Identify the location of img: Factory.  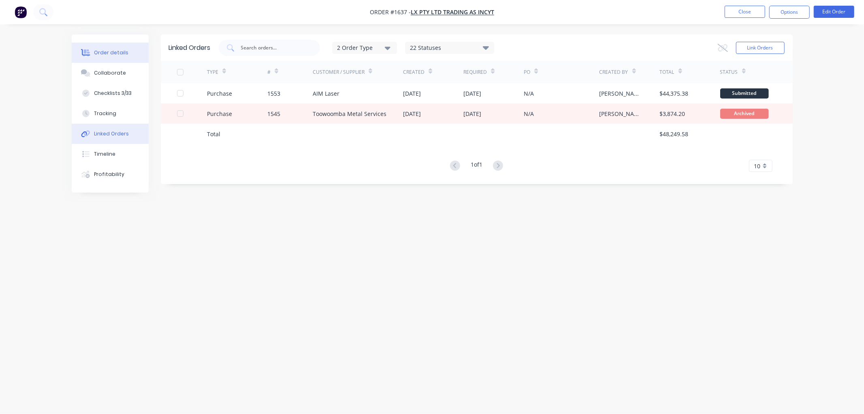
(21, 12).